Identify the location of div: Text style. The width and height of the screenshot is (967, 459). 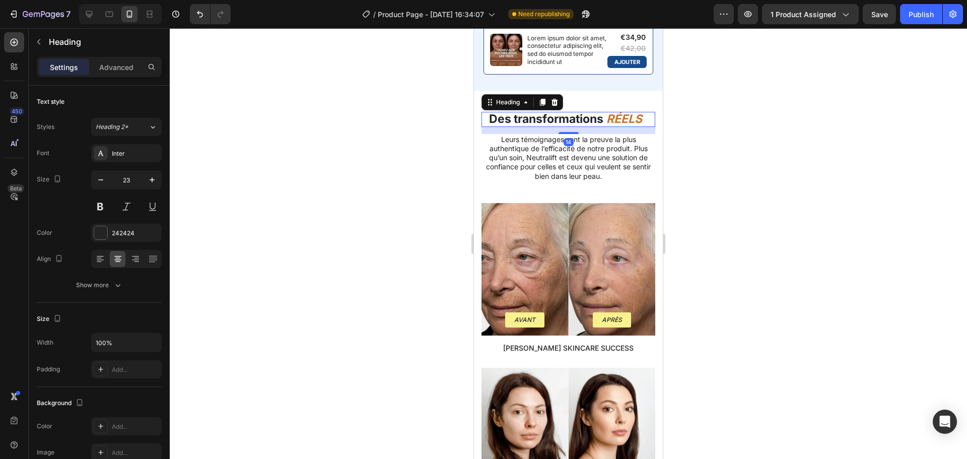
(50, 102).